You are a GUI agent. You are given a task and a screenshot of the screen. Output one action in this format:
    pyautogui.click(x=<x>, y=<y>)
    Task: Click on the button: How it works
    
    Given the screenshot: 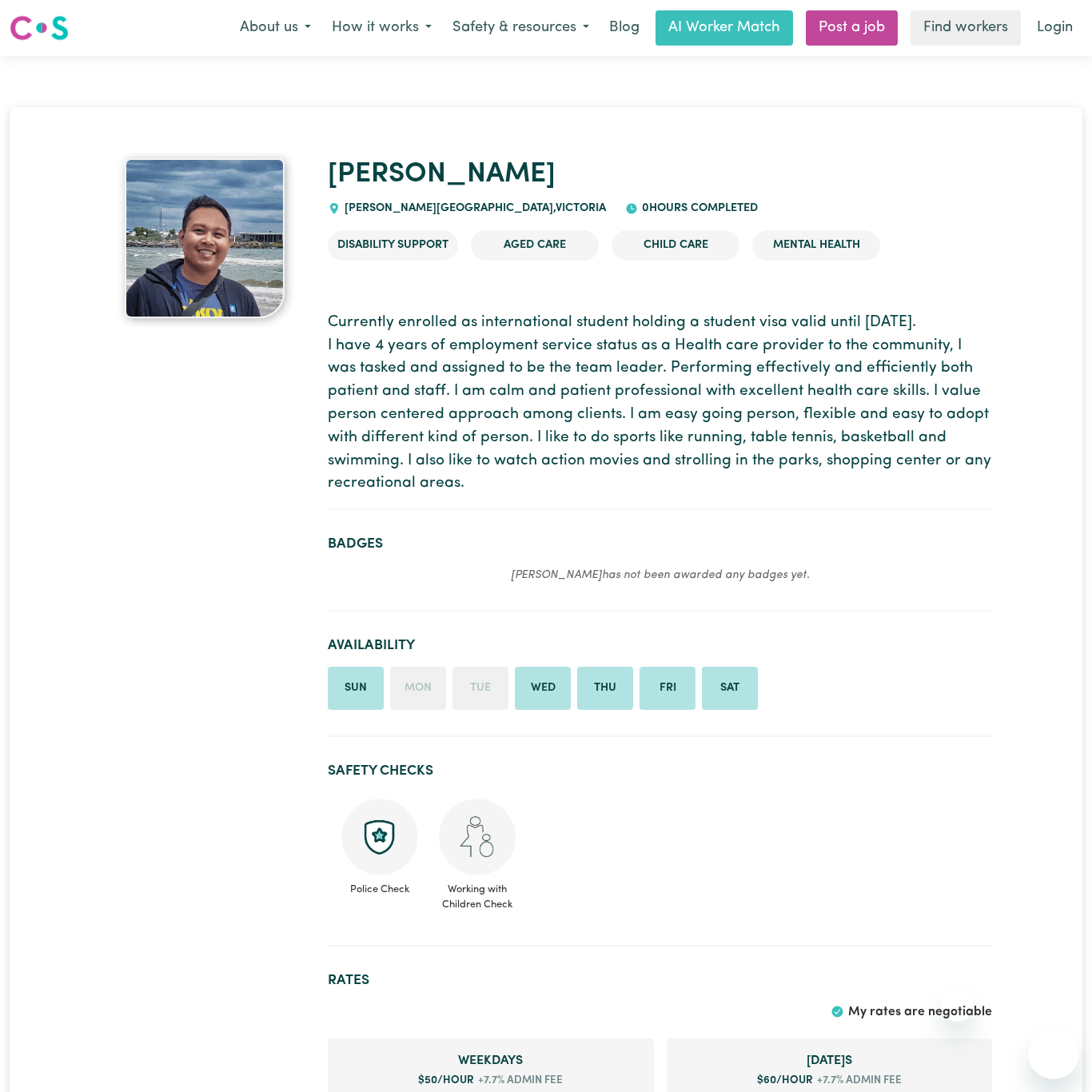 What is the action you would take?
    pyautogui.click(x=382, y=28)
    